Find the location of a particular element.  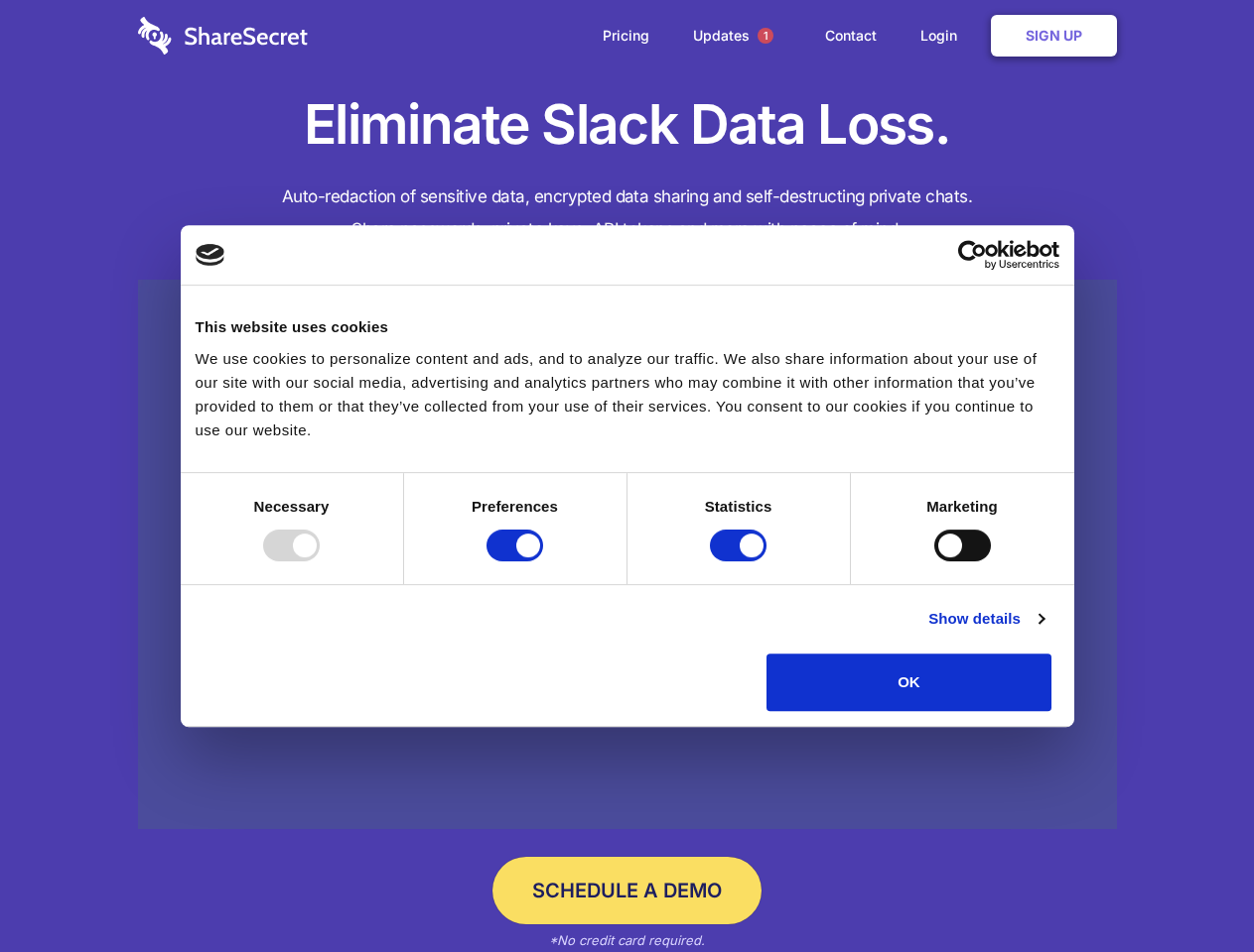

a: Contact is located at coordinates (851, 36).